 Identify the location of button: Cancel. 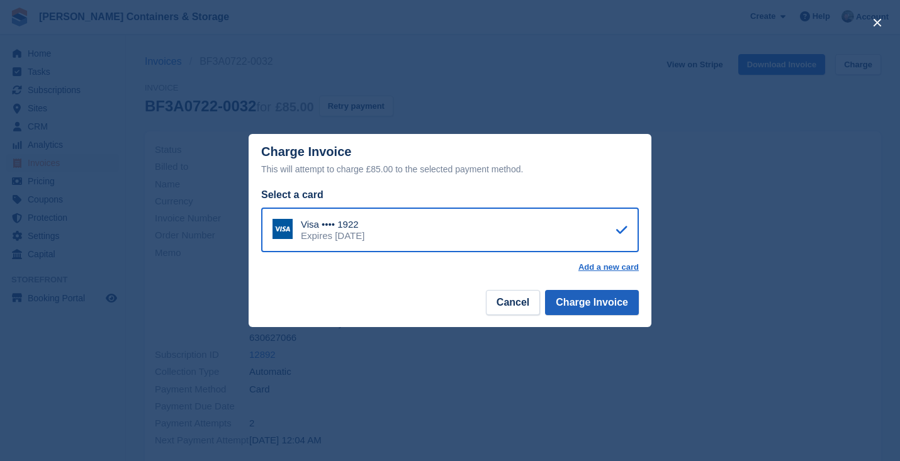
(513, 303).